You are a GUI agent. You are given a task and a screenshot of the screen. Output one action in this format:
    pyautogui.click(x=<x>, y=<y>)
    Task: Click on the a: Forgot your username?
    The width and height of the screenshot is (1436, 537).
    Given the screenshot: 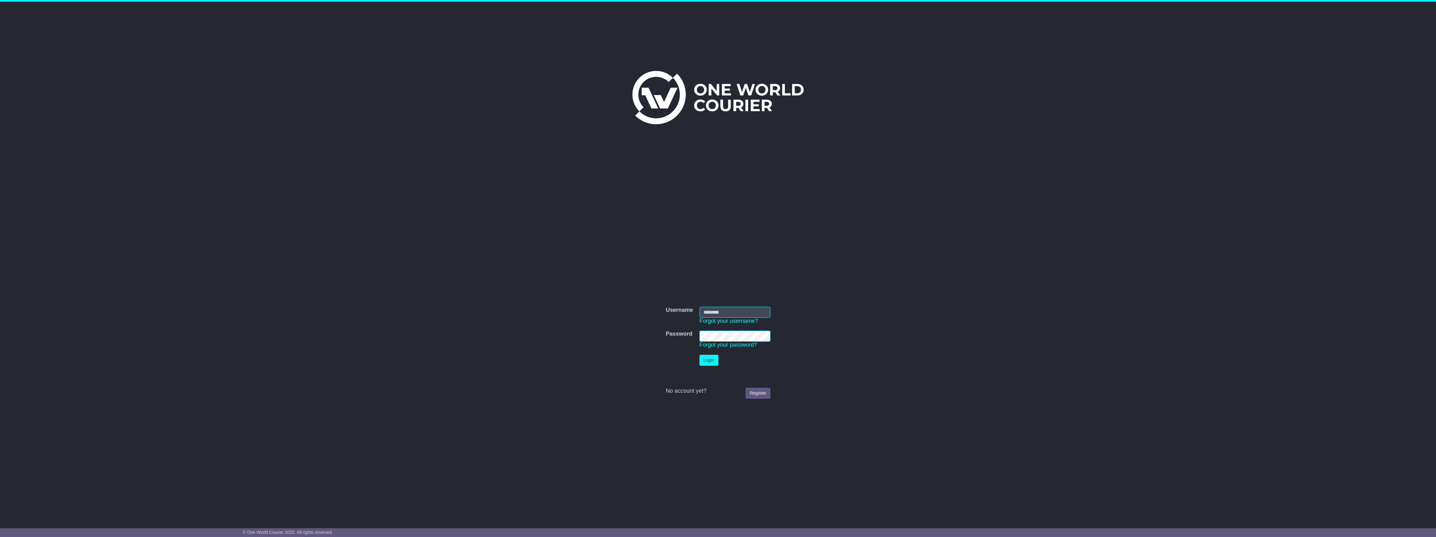 What is the action you would take?
    pyautogui.click(x=728, y=321)
    